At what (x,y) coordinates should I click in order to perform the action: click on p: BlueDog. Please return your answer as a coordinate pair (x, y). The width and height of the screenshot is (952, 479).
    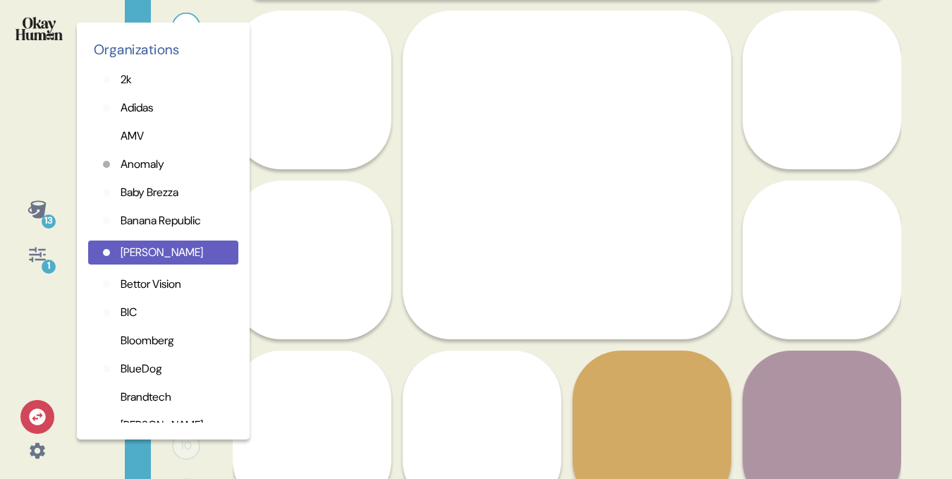
    Looking at the image, I should click on (141, 369).